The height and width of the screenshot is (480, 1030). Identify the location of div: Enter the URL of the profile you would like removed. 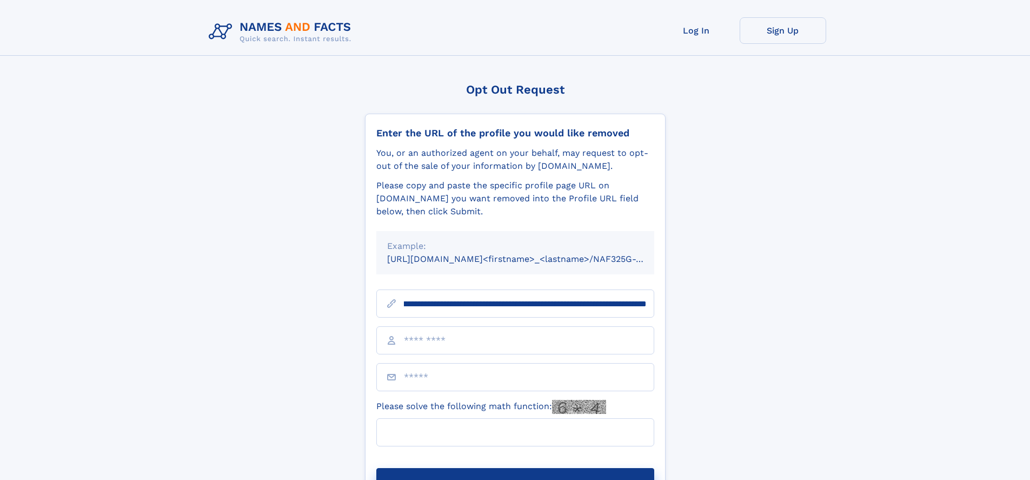
(515, 133).